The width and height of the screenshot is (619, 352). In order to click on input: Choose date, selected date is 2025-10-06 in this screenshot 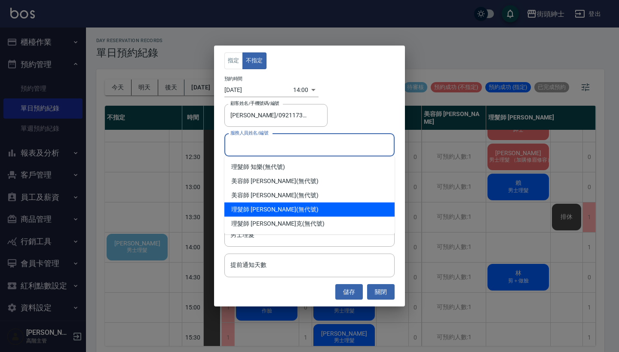, I will do `click(259, 90)`.